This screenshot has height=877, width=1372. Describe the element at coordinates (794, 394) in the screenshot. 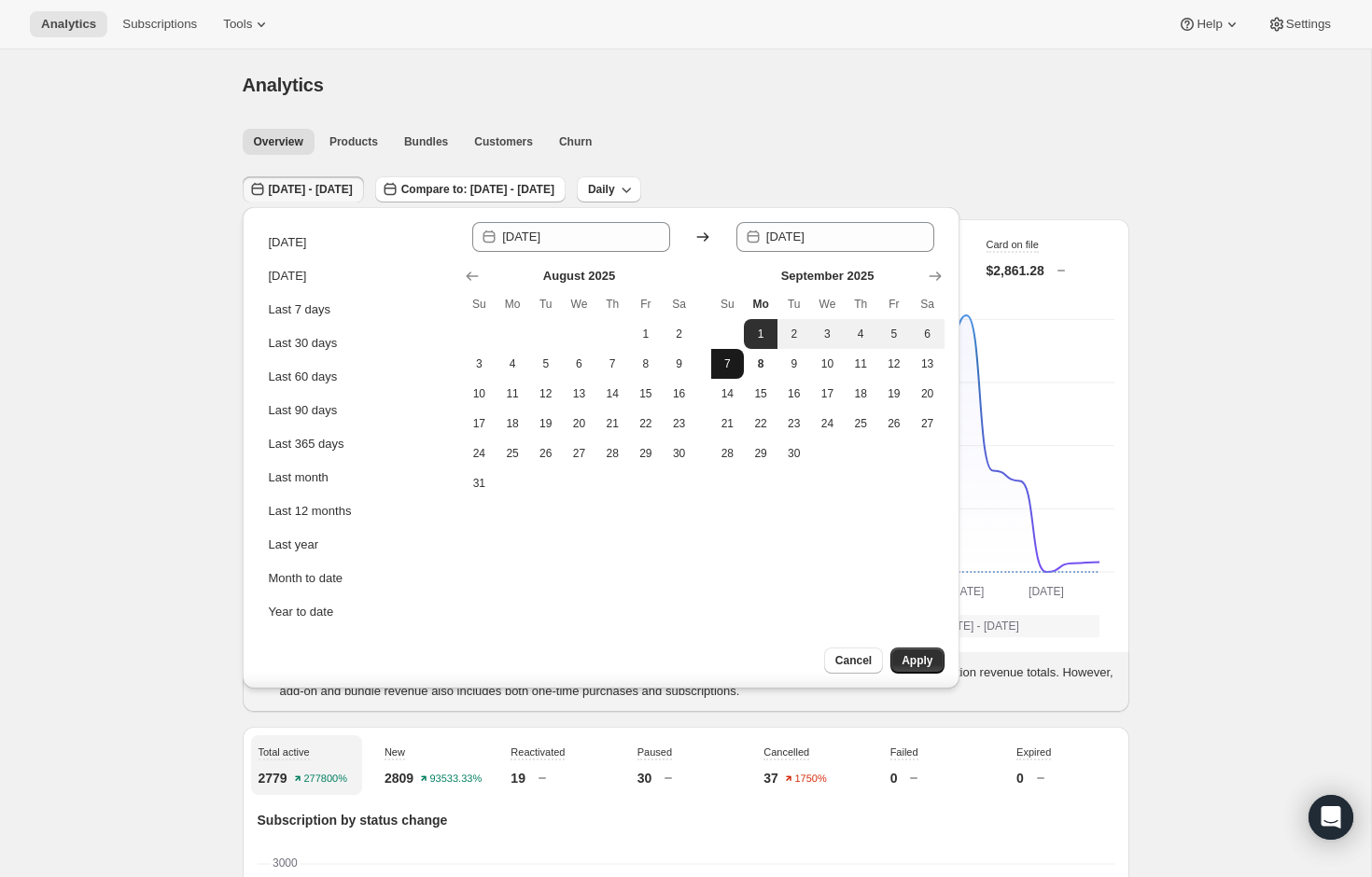

I see `span: 16` at that location.